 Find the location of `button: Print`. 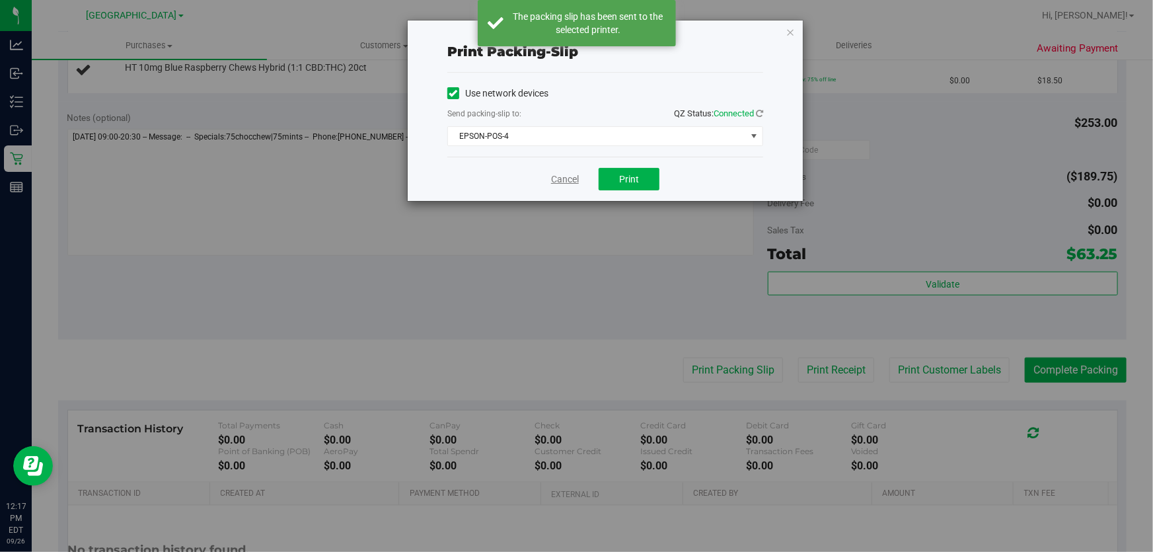

button: Print is located at coordinates (629, 179).